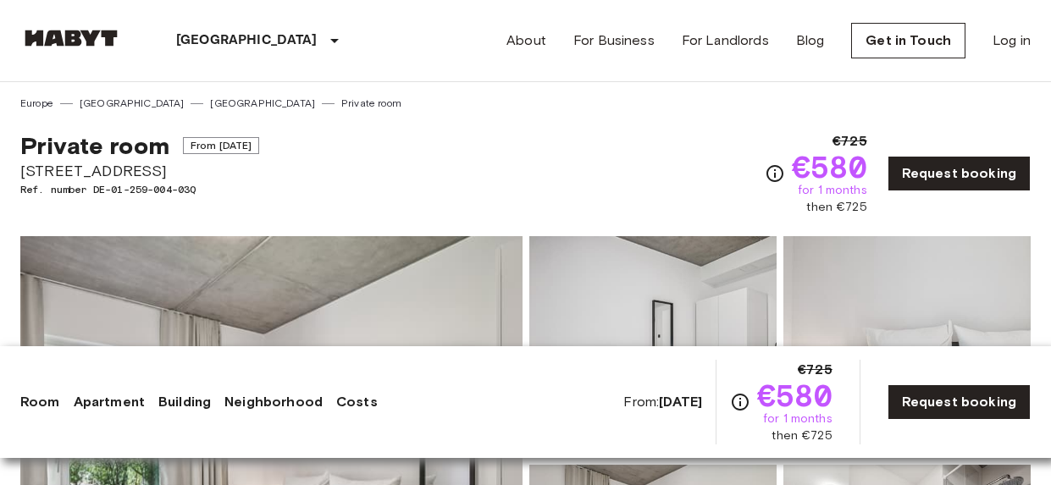 The width and height of the screenshot is (1051, 485). I want to click on img: Habyt, so click(71, 38).